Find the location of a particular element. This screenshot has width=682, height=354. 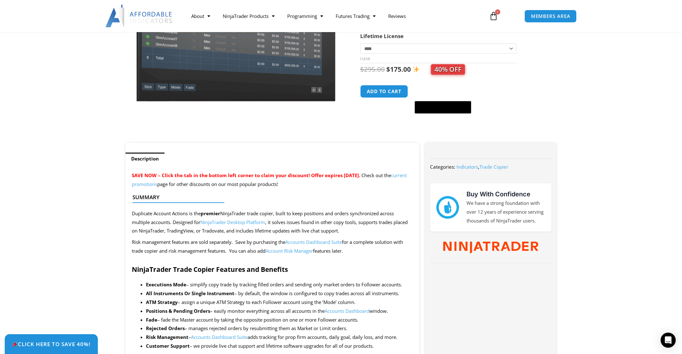

a: Accounts Dashboard is located at coordinates (347, 311).